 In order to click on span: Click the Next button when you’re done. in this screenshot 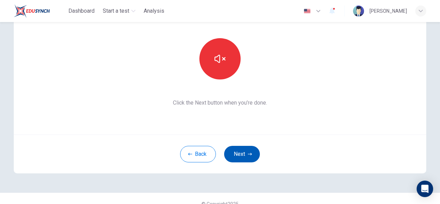, I will do `click(220, 103)`.